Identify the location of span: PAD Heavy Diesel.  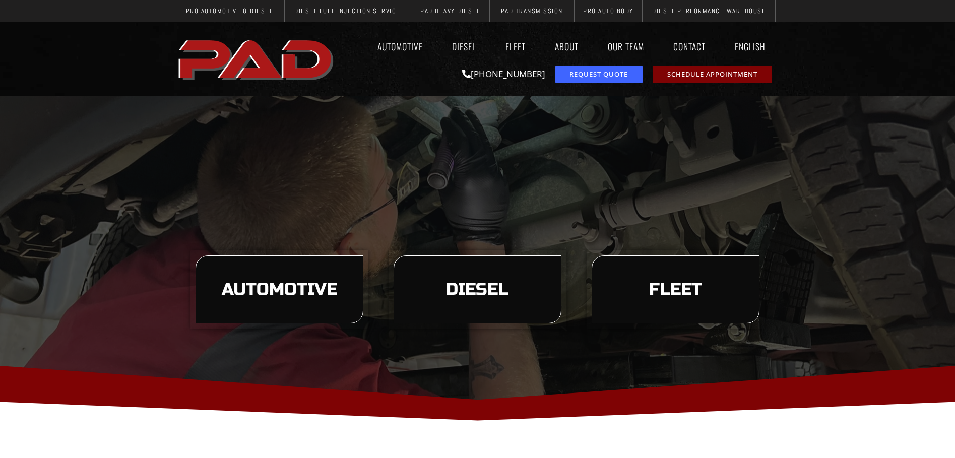
(450, 11).